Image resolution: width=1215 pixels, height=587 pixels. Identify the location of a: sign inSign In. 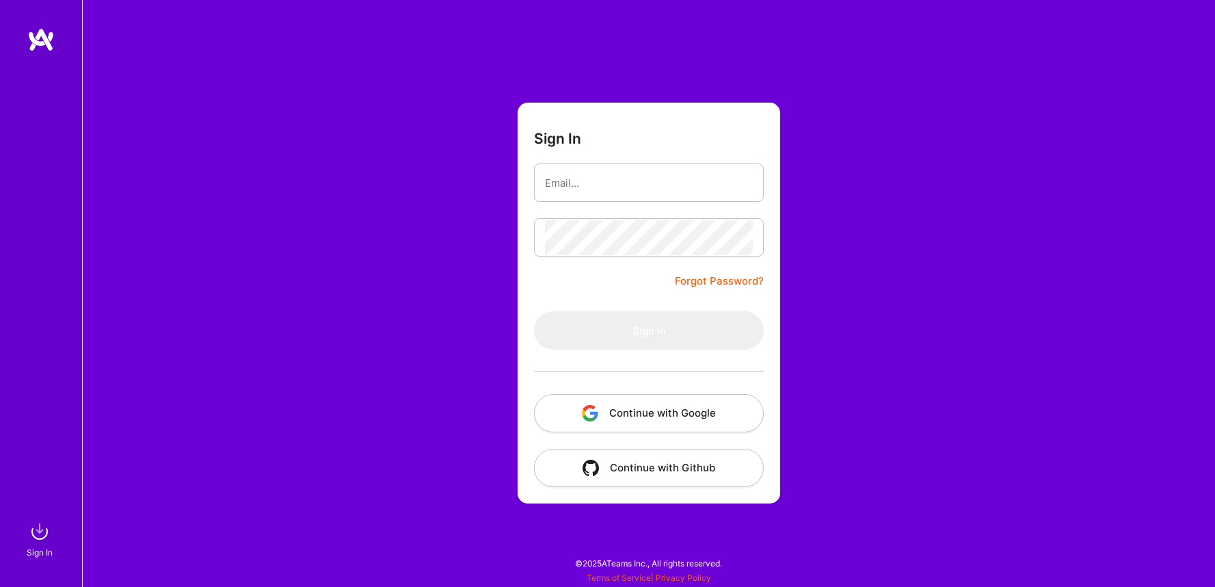
(41, 538).